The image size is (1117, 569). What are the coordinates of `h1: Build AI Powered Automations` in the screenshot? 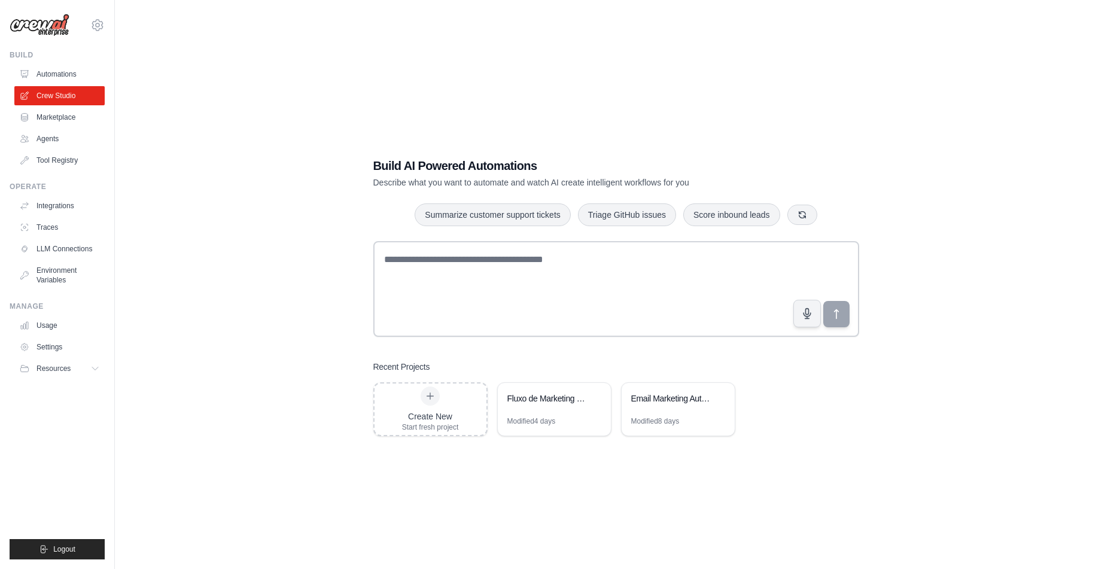 It's located at (575, 166).